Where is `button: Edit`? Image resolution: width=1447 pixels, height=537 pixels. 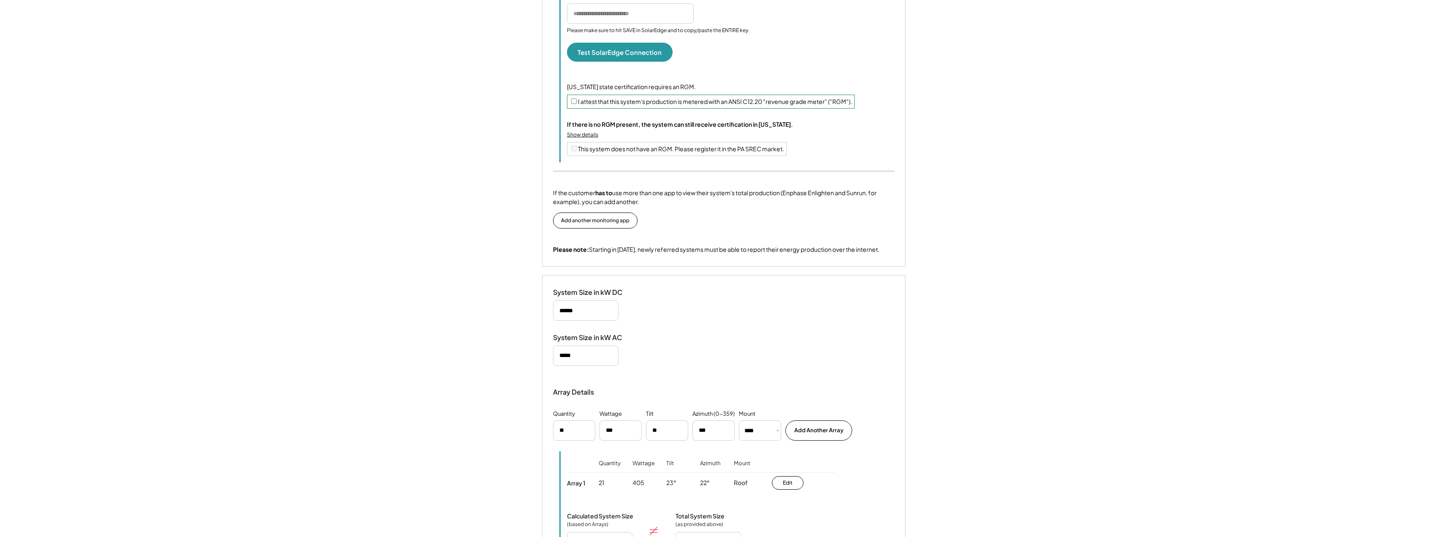
button: Edit is located at coordinates (788, 483).